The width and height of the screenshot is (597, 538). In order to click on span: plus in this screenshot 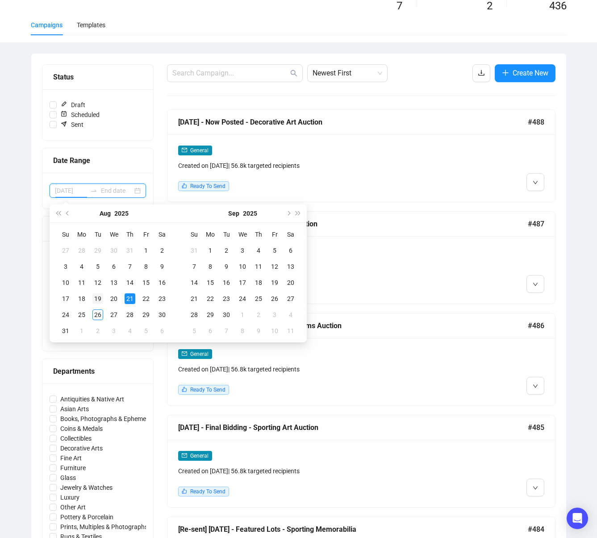, I will do `click(505, 73)`.